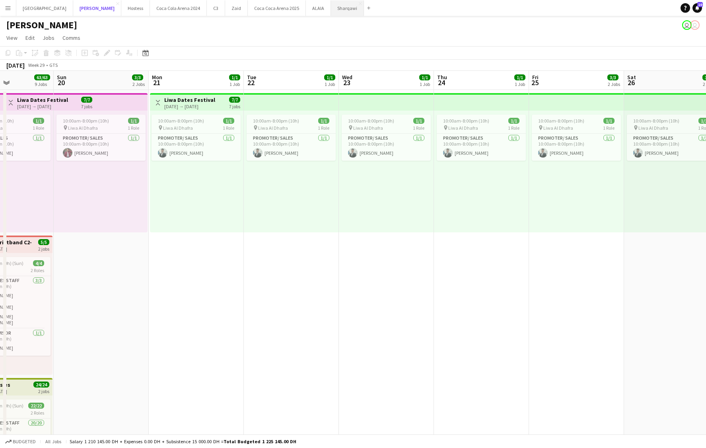 This screenshot has width=706, height=448. I want to click on app-user-avatar: Kate Oliveros, so click(695, 25).